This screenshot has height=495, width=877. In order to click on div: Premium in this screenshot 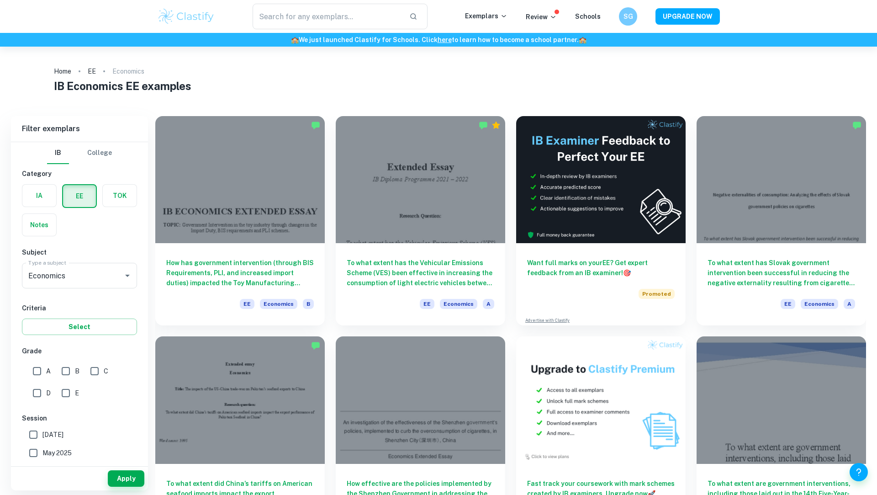, I will do `click(496, 125)`.